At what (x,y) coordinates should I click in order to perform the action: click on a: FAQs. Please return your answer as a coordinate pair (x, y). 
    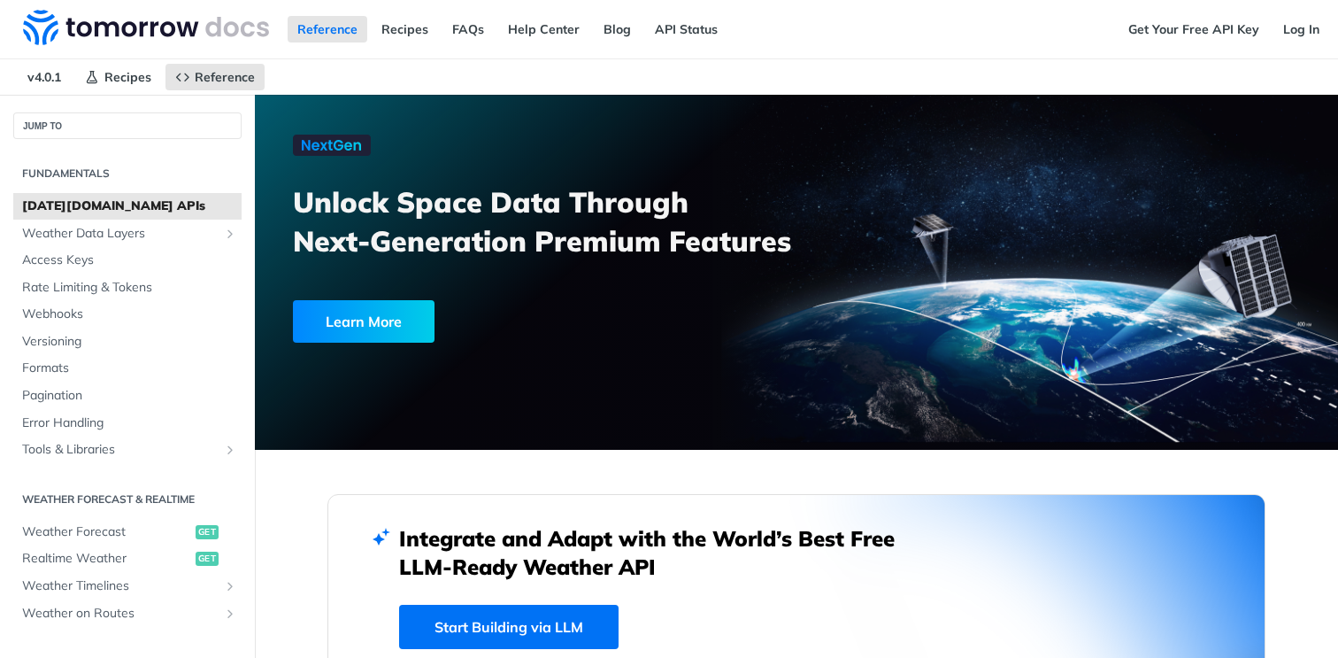
    Looking at the image, I should click on (468, 29).